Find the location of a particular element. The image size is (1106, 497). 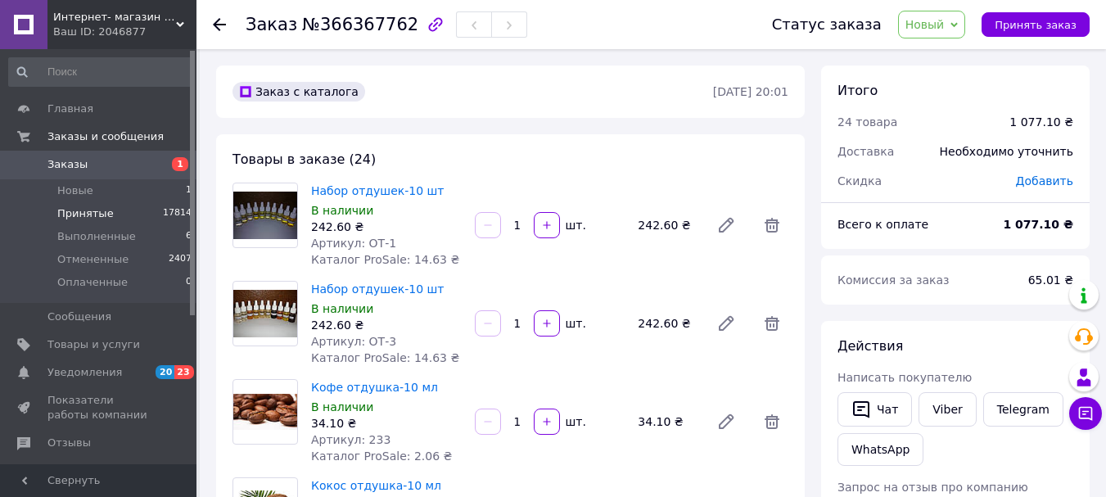

span: Уведомления is located at coordinates (84, 372).